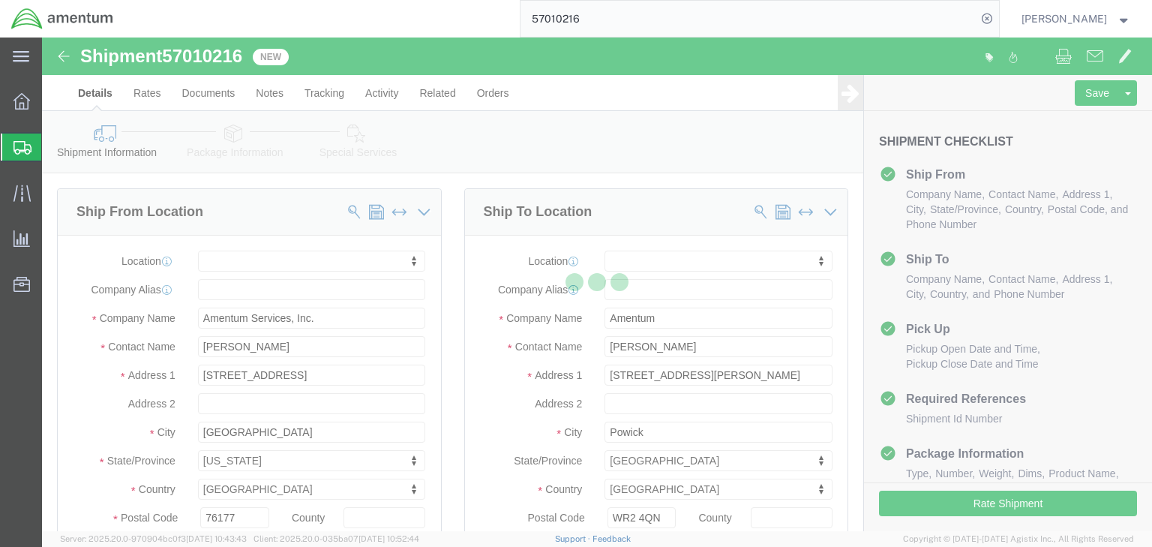  What do you see at coordinates (1065, 19) in the screenshot?
I see `span: Chris Haes` at bounding box center [1065, 19].